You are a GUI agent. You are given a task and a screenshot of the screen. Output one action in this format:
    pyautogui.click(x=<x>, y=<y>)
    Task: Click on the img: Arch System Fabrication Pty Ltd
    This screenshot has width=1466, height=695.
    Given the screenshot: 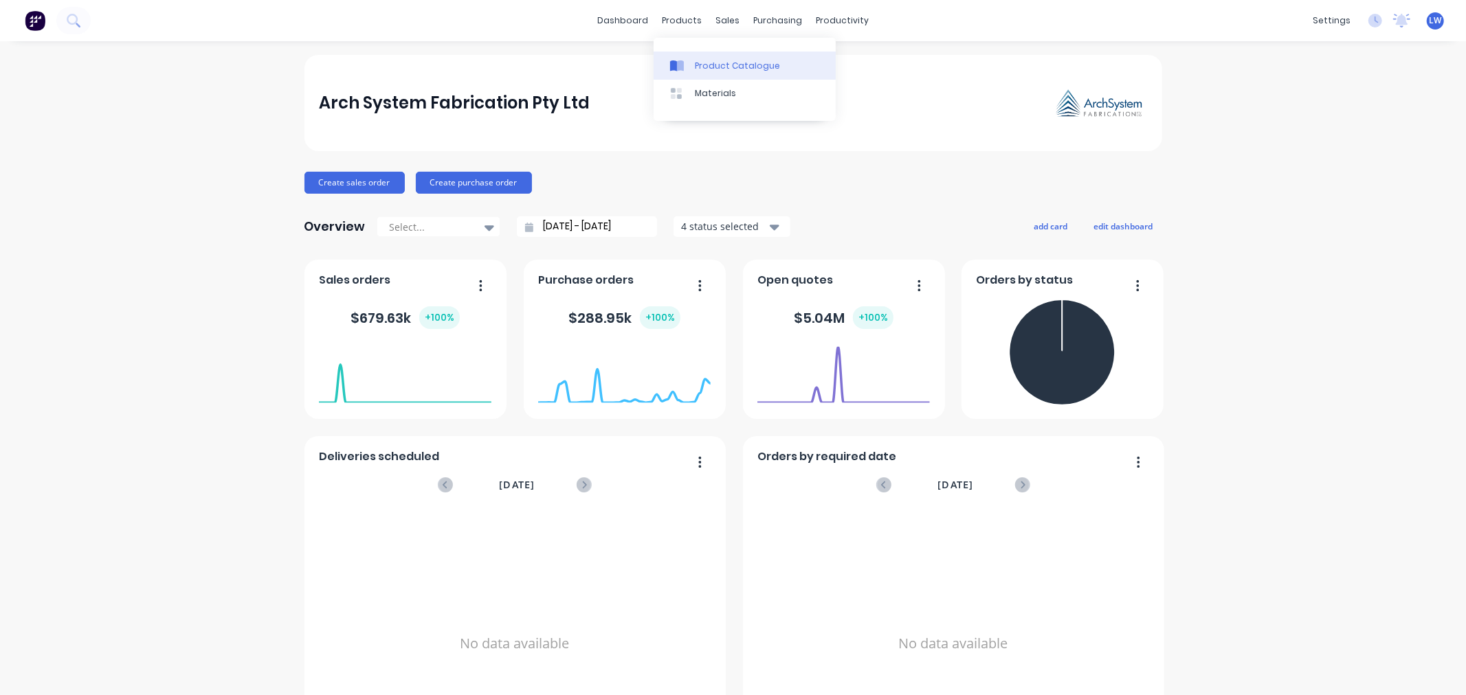 What is the action you would take?
    pyautogui.click(x=1099, y=103)
    